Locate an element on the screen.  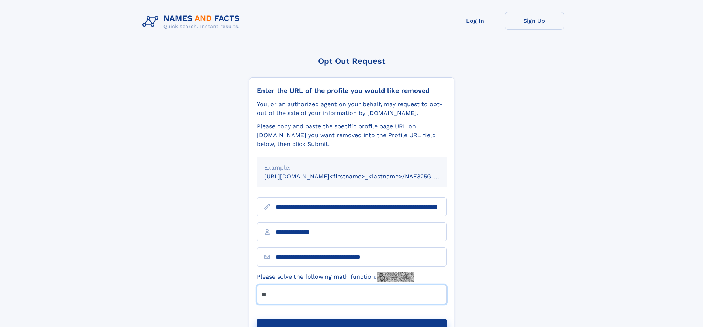
a: Log In is located at coordinates (475, 21).